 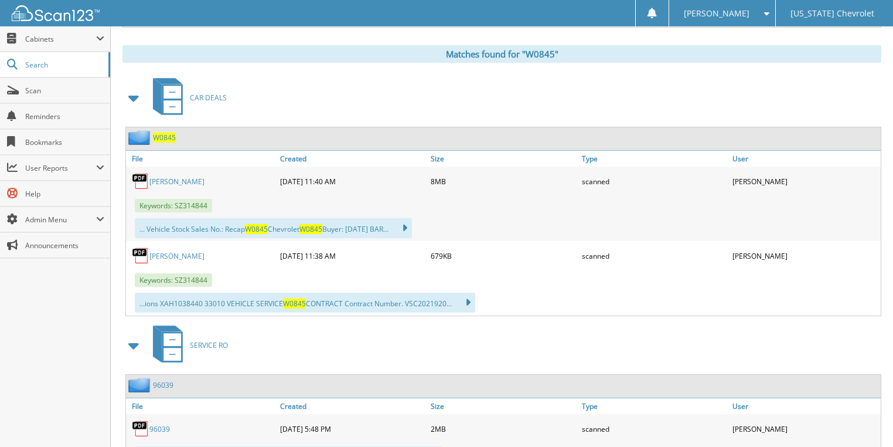 I want to click on span: Search, so click(x=64, y=64).